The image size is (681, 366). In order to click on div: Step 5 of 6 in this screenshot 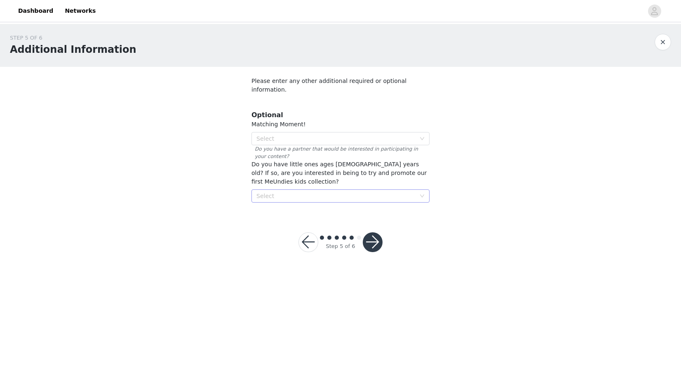, I will do `click(340, 246)`.